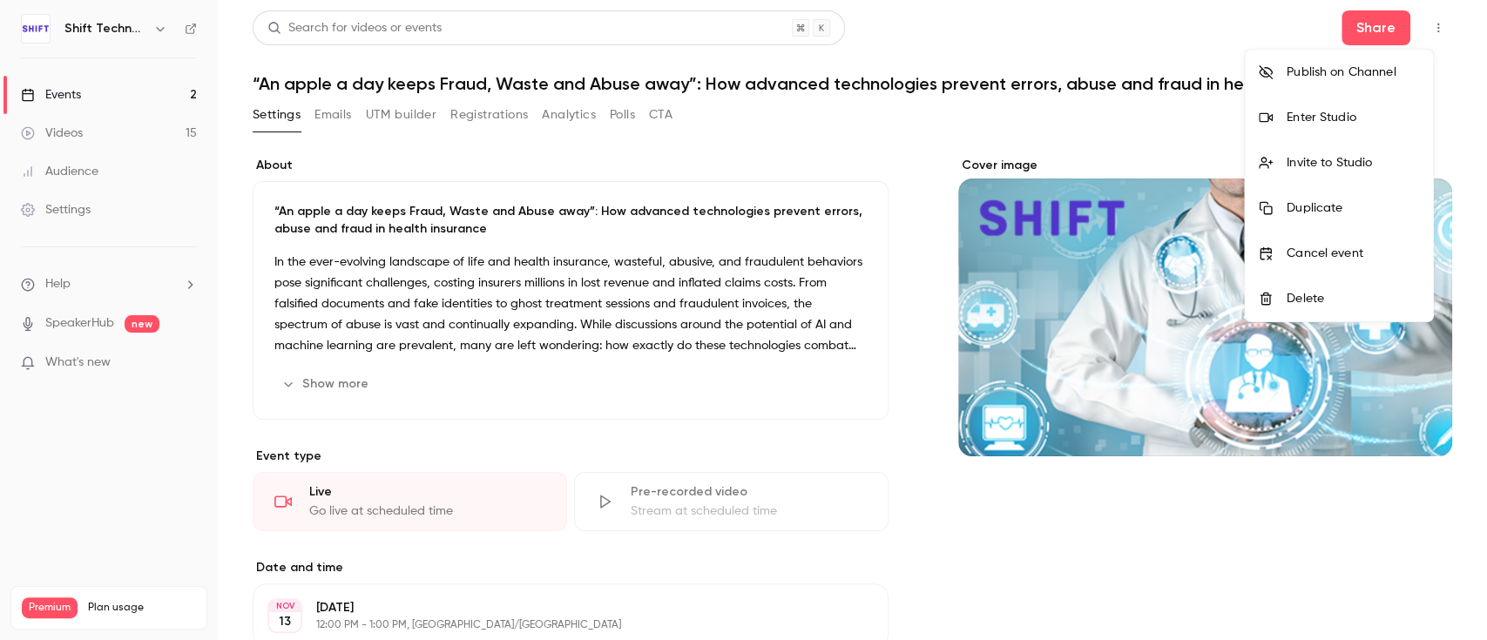 Image resolution: width=1487 pixels, height=640 pixels. What do you see at coordinates (1353, 253) in the screenshot?
I see `div: Cancel event` at bounding box center [1353, 253].